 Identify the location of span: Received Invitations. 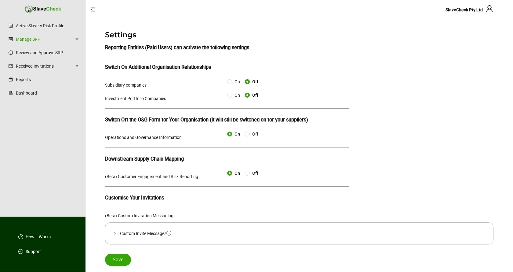
(45, 66).